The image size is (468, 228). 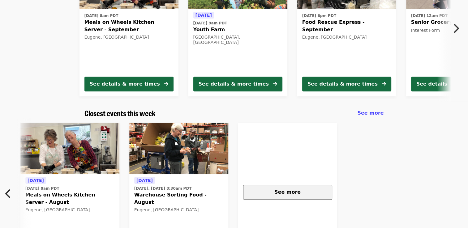 What do you see at coordinates (70, 199) in the screenshot?
I see `span: Meals on Wheels Kitchen Server - August` at bounding box center [70, 199].